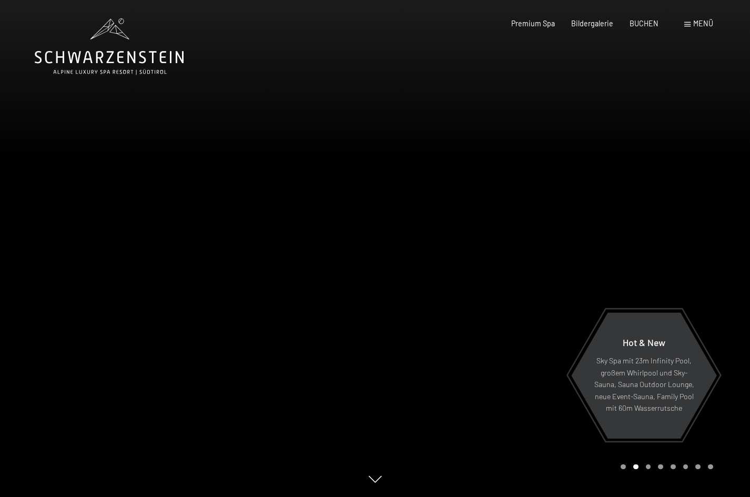 The height and width of the screenshot is (497, 750). Describe the element at coordinates (643, 384) in the screenshot. I see `p: Sky Spa mit 23m Infinity Pool, großem Whirlpool und Sky-Sauna, Sauna Outdoor Lounge, neue Event-S...` at that location.